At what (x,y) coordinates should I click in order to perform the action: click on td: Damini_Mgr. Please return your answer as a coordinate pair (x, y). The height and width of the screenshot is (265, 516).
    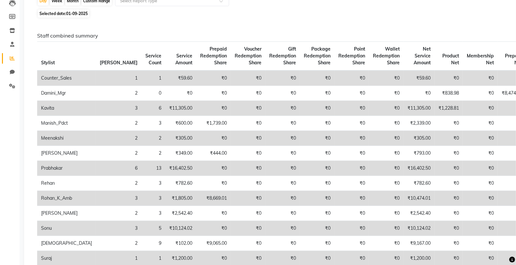
    Looking at the image, I should click on (67, 93).